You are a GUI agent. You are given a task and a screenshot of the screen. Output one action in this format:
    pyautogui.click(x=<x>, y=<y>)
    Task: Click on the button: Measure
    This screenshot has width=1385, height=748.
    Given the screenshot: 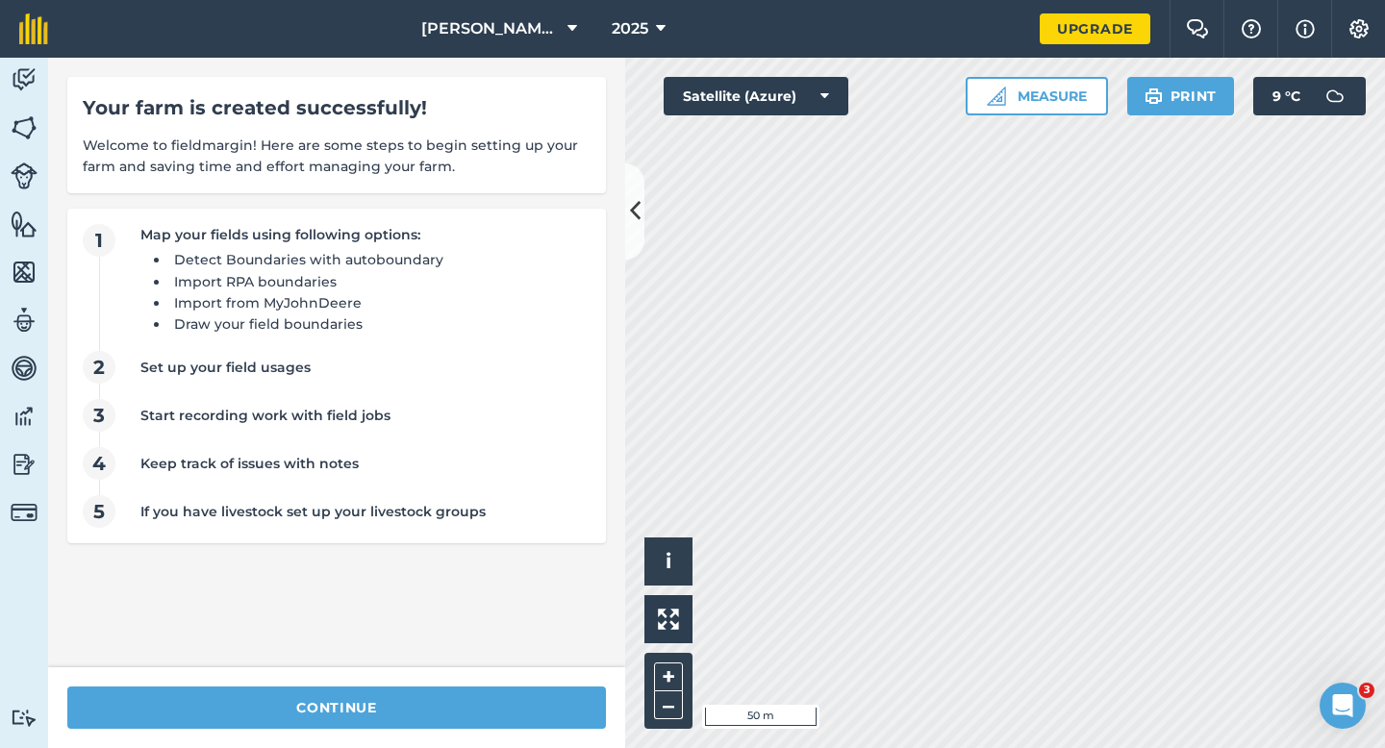 What is the action you would take?
    pyautogui.click(x=1037, y=96)
    